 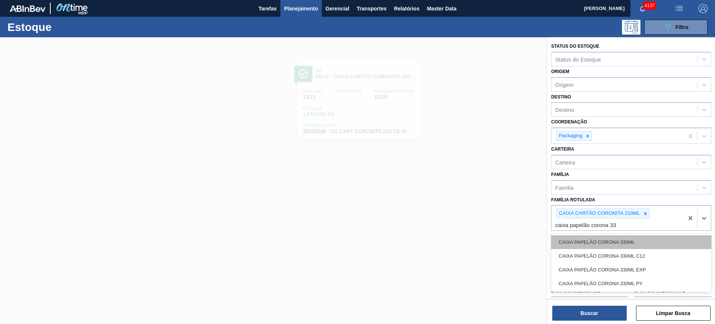 I want to click on img: userActions, so click(x=679, y=9).